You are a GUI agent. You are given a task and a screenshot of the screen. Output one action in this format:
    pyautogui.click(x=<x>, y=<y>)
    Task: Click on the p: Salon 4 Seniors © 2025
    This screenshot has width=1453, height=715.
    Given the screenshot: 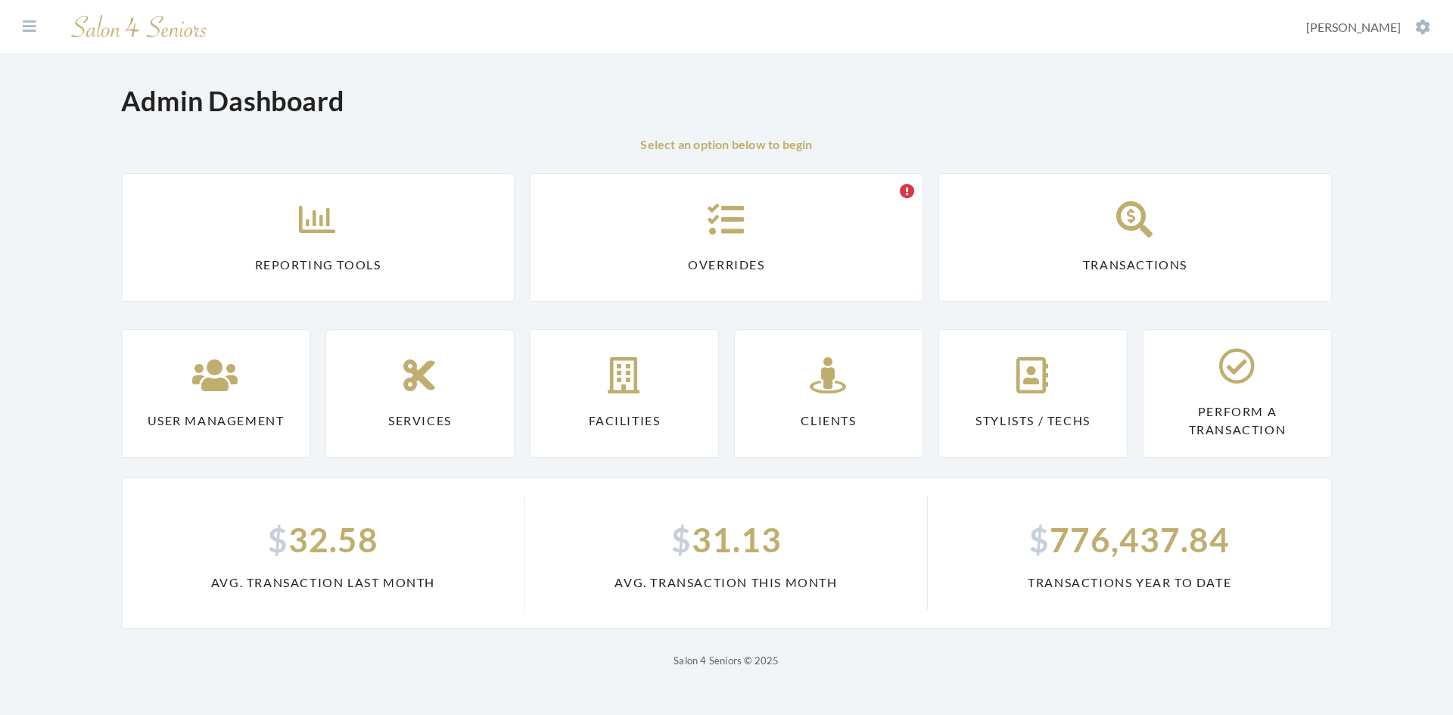 What is the action you would take?
    pyautogui.click(x=727, y=661)
    